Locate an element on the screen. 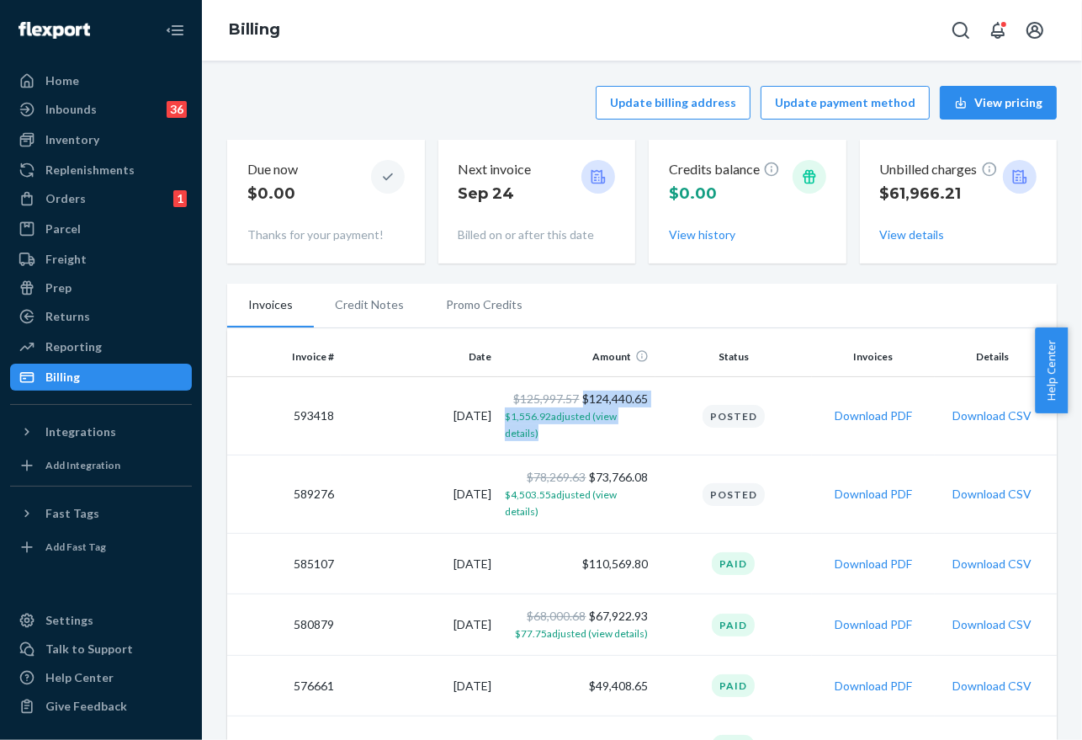 This screenshot has height=740, width=1082. button: Open Search Box is located at coordinates (961, 30).